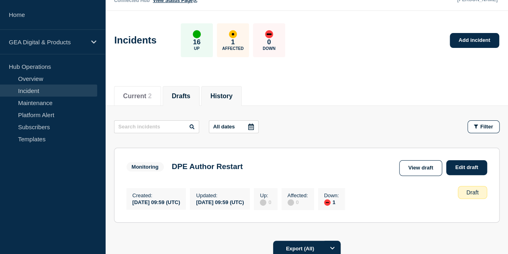  What do you see at coordinates (332, 195) in the screenshot?
I see `p: Down :` at bounding box center [332, 195].